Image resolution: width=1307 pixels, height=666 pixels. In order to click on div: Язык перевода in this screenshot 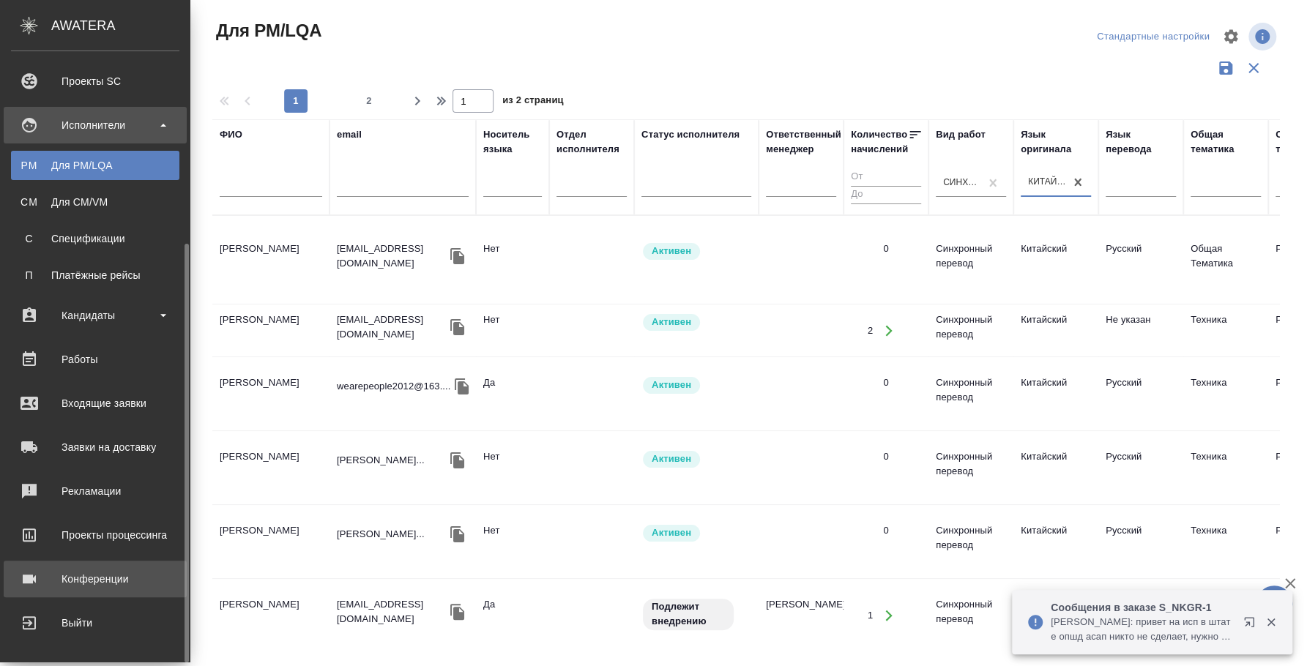, I will do `click(1140, 142)`.